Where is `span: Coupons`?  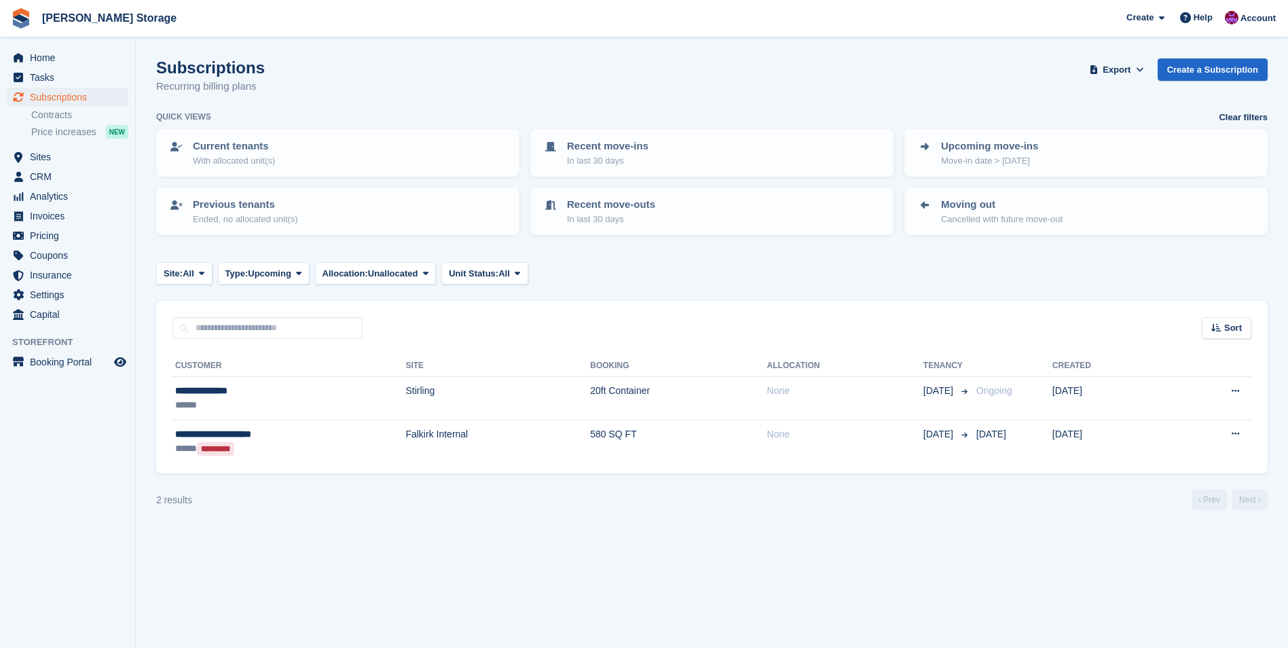 span: Coupons is located at coordinates (71, 255).